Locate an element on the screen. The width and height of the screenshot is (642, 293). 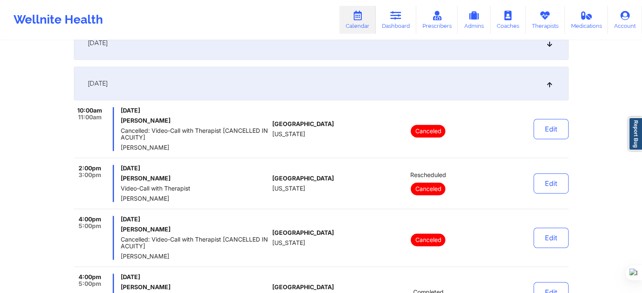
a: Calendar is located at coordinates (357, 20).